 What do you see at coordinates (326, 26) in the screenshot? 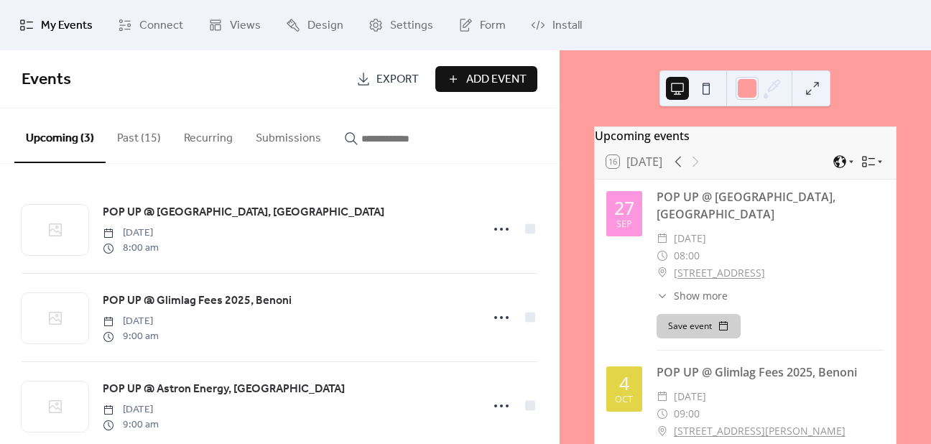
I see `span: Design` at bounding box center [326, 26].